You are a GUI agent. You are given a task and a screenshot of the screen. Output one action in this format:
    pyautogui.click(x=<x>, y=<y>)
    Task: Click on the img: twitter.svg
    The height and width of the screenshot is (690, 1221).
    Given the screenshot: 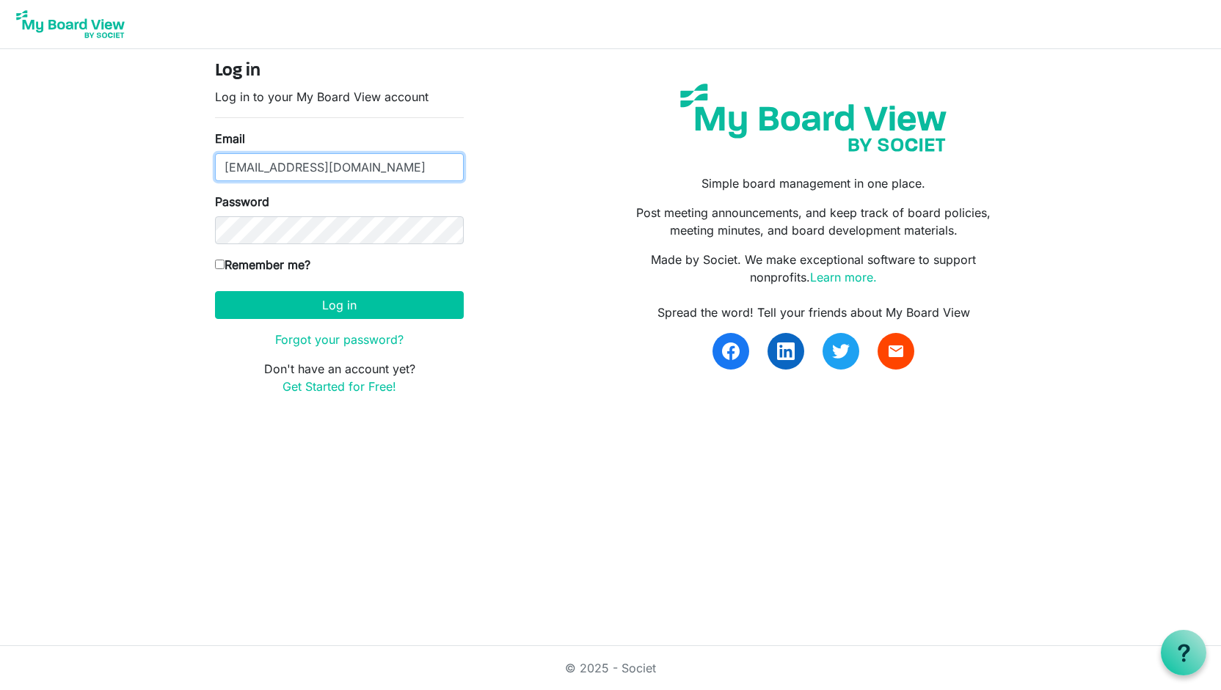 What is the action you would take?
    pyautogui.click(x=841, y=351)
    